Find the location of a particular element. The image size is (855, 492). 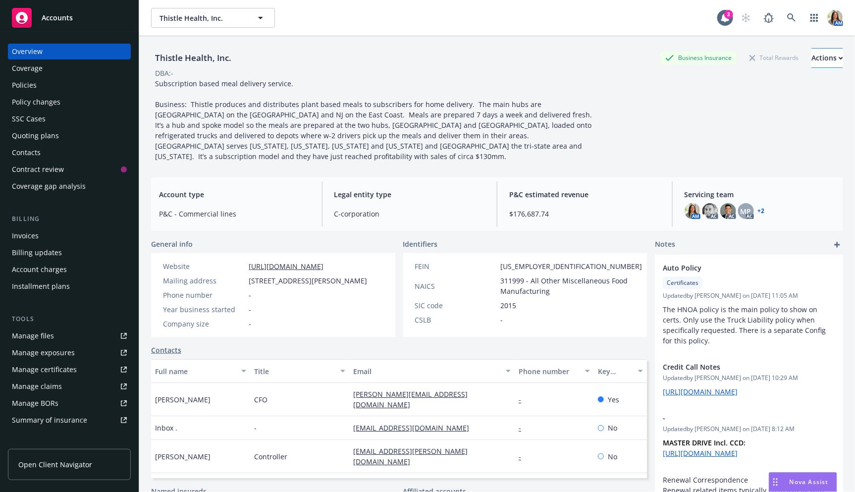

button: Email is located at coordinates (432, 371).